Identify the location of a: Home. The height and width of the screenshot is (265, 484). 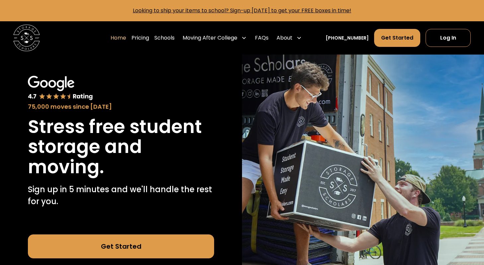
(118, 38).